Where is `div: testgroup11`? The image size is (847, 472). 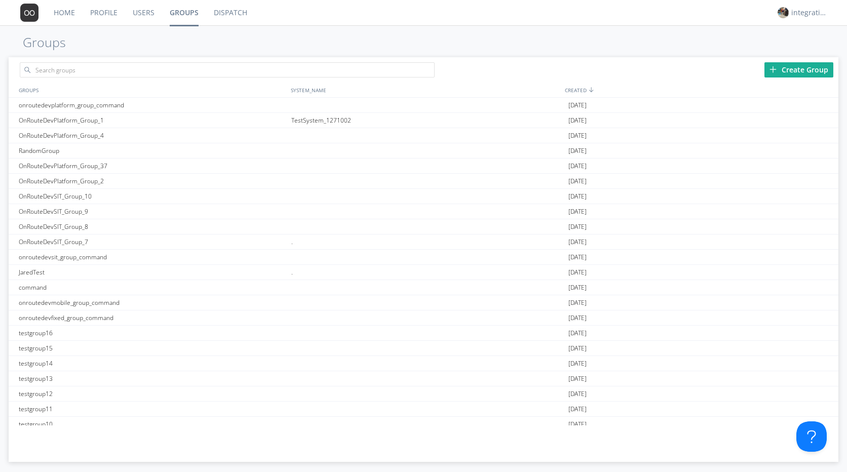 div: testgroup11 is located at coordinates (152, 409).